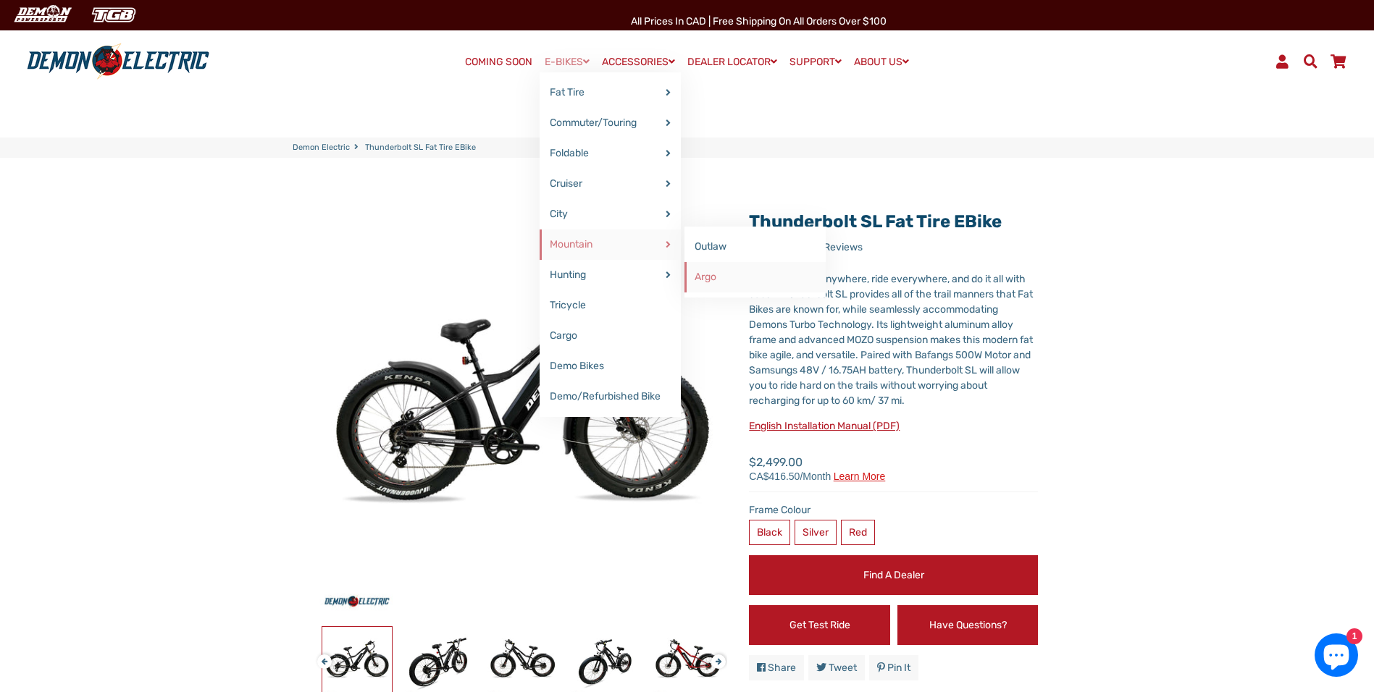  What do you see at coordinates (843, 247) in the screenshot?
I see `span: Reviews` at bounding box center [843, 247].